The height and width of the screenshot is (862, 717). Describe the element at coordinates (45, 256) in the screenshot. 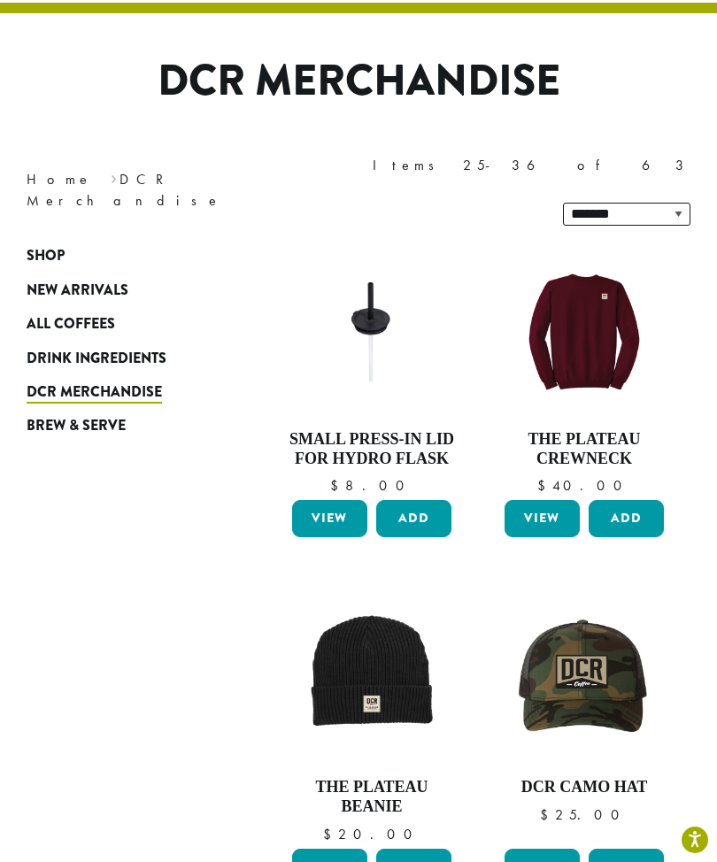

I see `span: Shop` at that location.